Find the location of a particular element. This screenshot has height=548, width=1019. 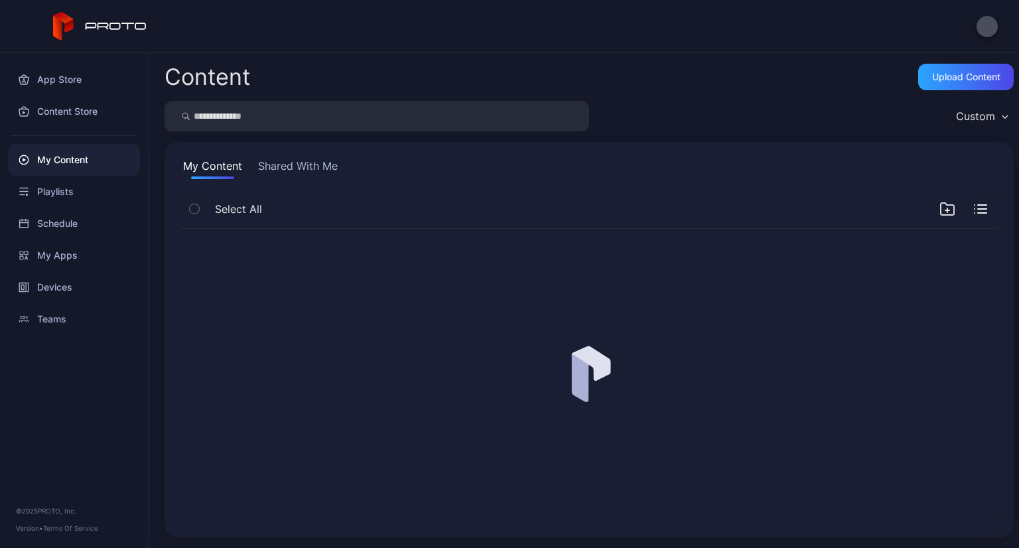

div: Content is located at coordinates (207, 77).